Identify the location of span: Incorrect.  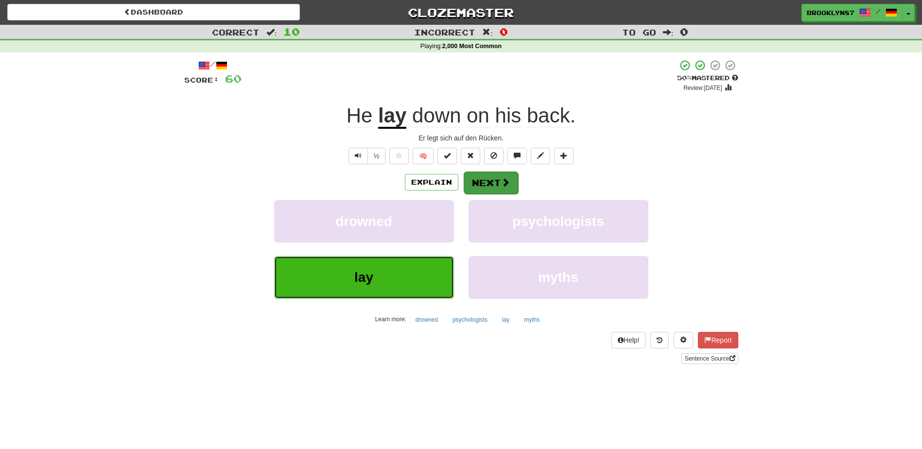
(445, 32).